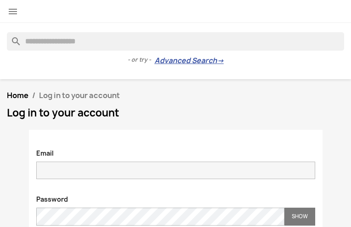 Image resolution: width=351 pixels, height=227 pixels. Describe the element at coordinates (176, 41) in the screenshot. I see `input: Search` at that location.